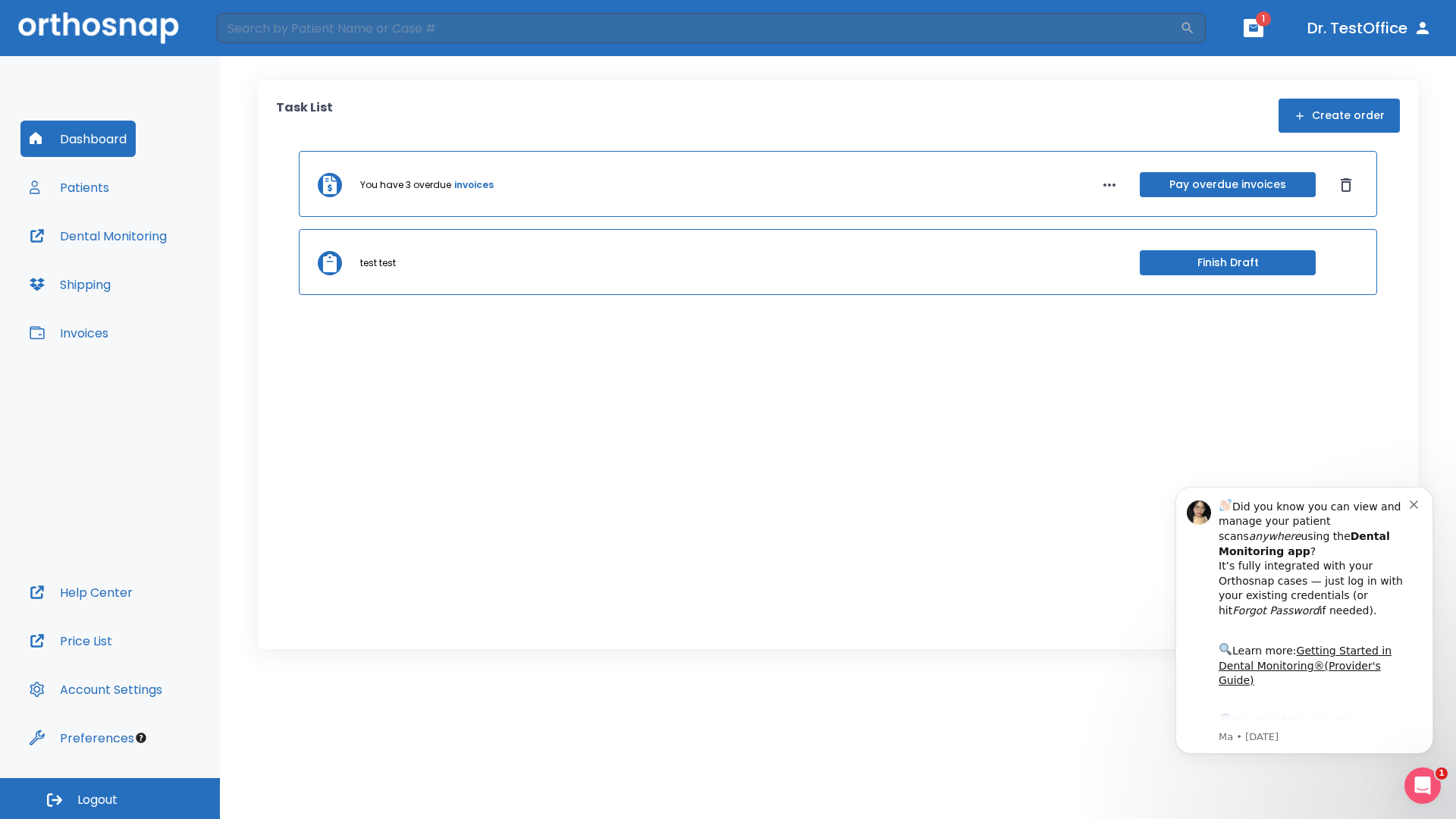  I want to click on p: test test, so click(378, 263).